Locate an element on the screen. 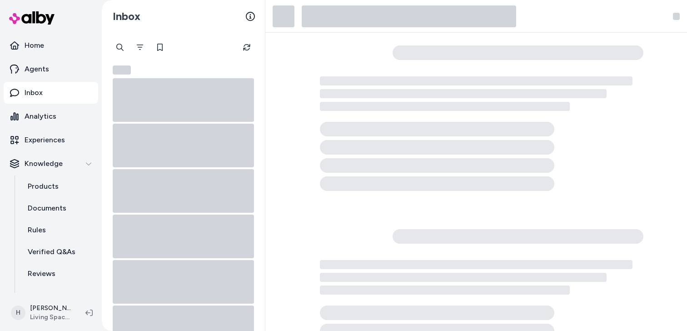  button: Filter is located at coordinates (140, 47).